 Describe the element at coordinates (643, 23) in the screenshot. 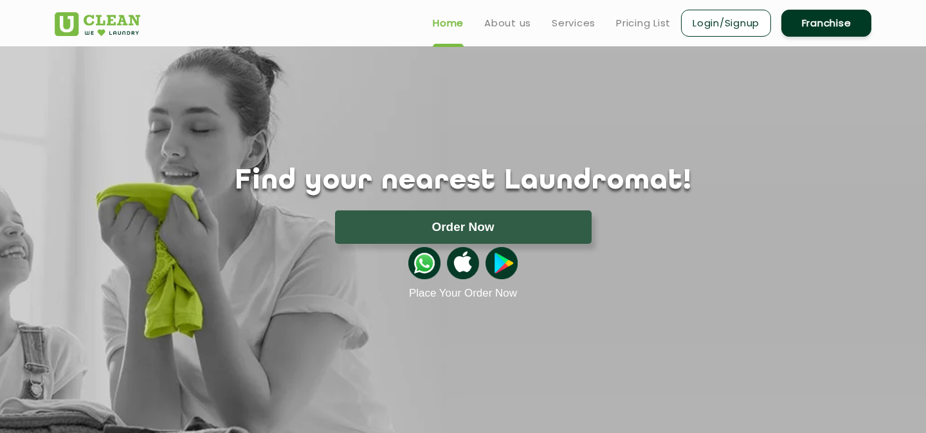

I see `a: Pricing List` at that location.